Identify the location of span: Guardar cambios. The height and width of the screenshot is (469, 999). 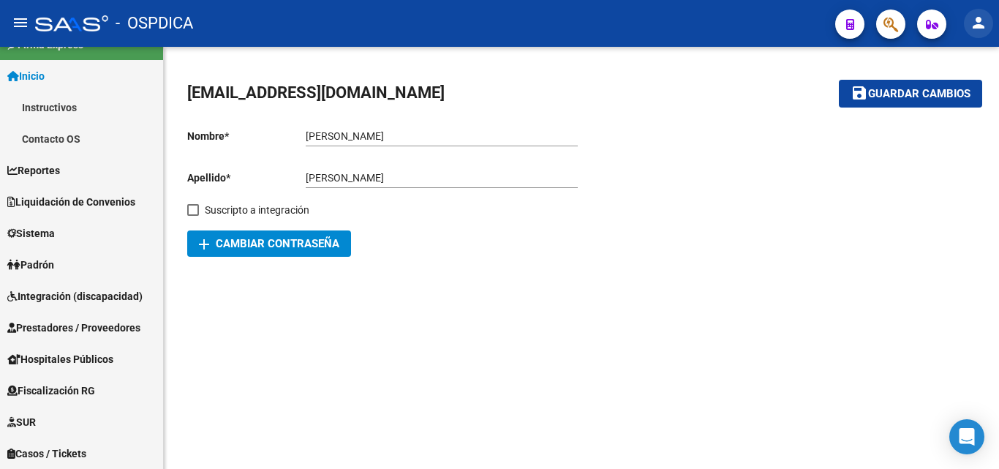
(919, 94).